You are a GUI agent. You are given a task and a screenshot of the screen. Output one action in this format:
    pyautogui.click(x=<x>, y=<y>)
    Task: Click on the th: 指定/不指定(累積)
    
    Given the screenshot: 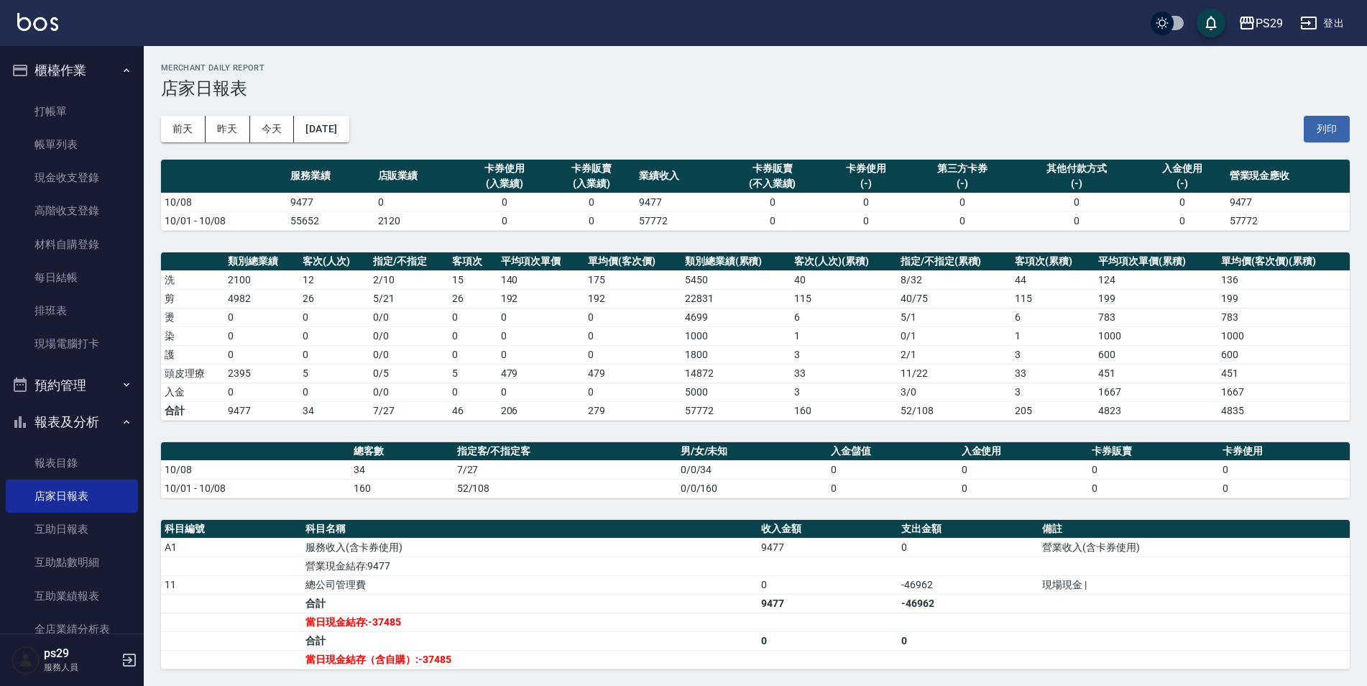 What is the action you would take?
    pyautogui.click(x=954, y=262)
    